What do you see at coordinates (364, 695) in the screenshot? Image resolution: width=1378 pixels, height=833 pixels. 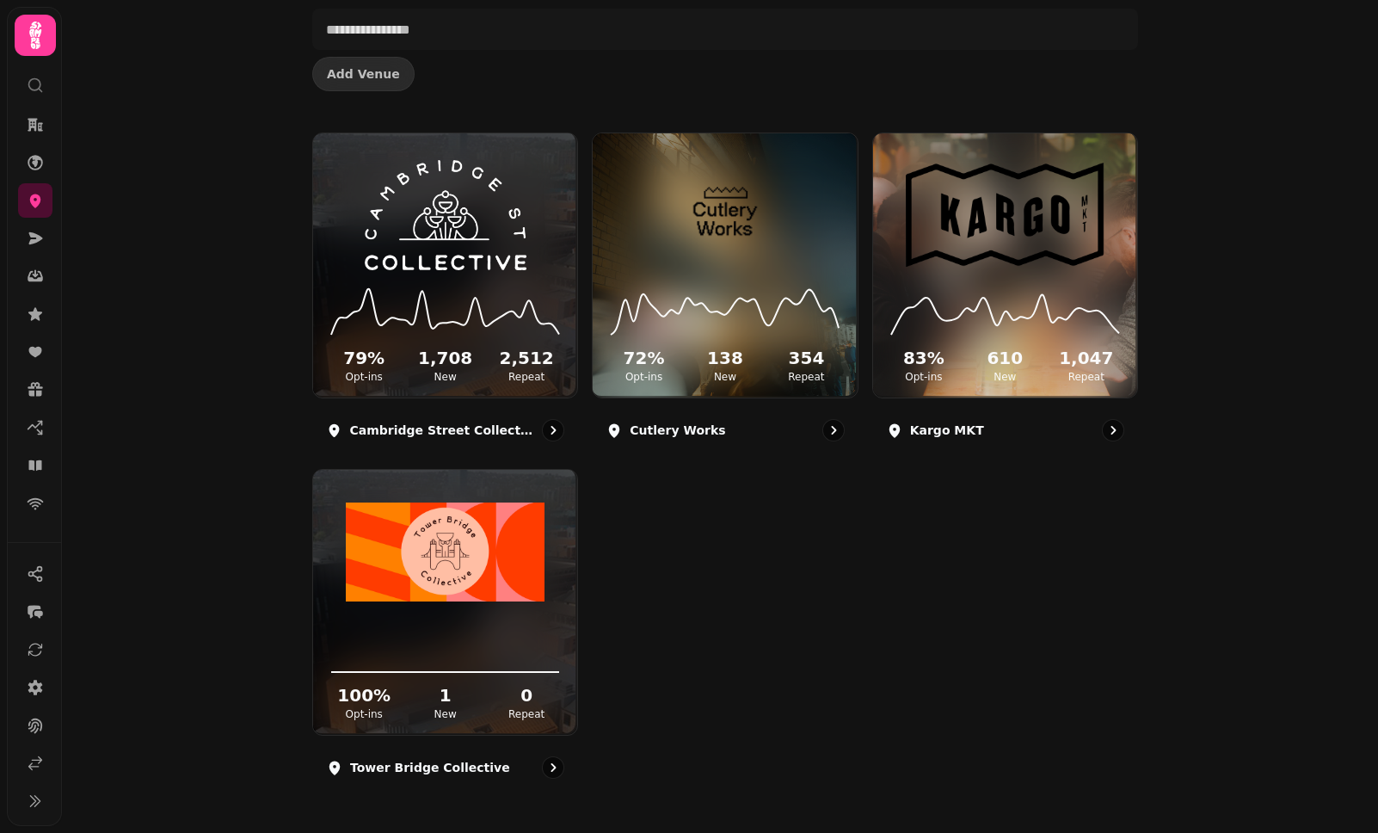 I see `h2: 100 %` at bounding box center [364, 695].